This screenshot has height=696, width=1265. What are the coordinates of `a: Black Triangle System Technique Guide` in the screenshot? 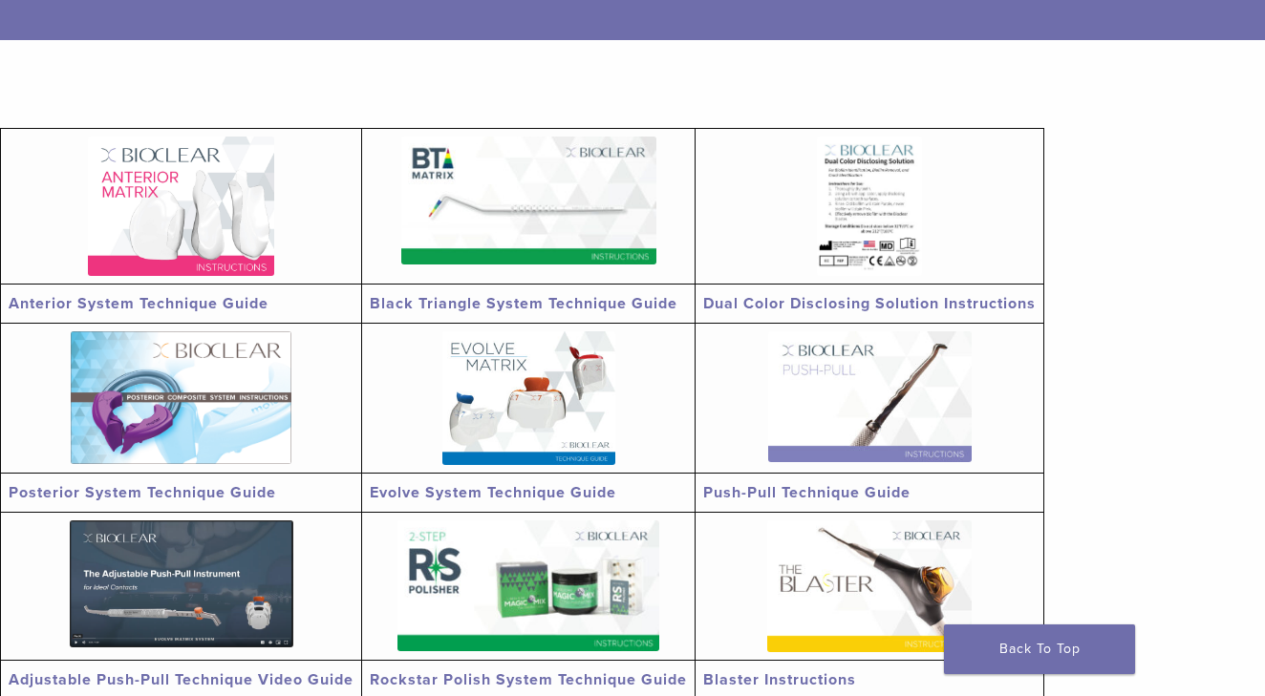 It's located at (523, 304).